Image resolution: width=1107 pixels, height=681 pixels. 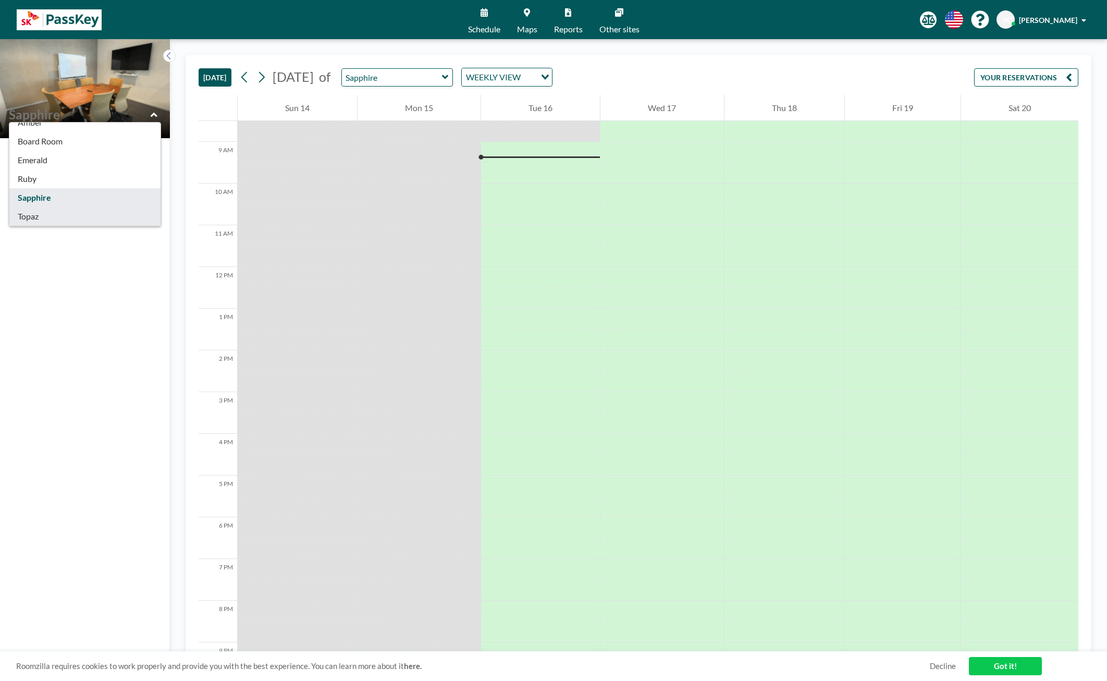 What do you see at coordinates (85, 179) in the screenshot?
I see `div: Ruby` at bounding box center [85, 179].